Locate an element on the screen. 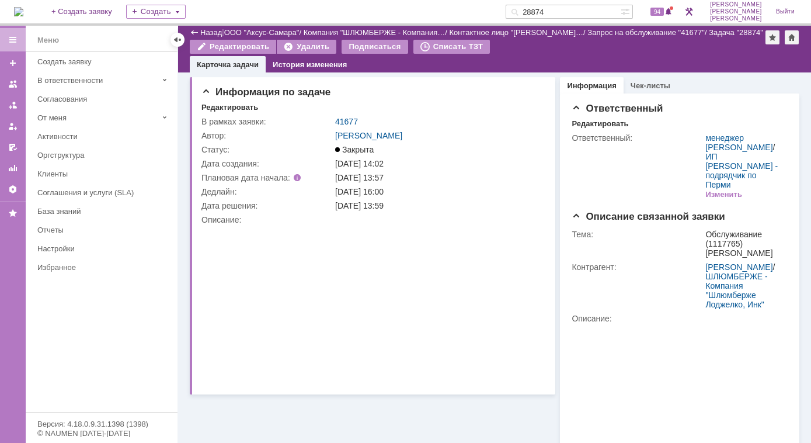 The image size is (811, 443). a: Согласования is located at coordinates (104, 99).